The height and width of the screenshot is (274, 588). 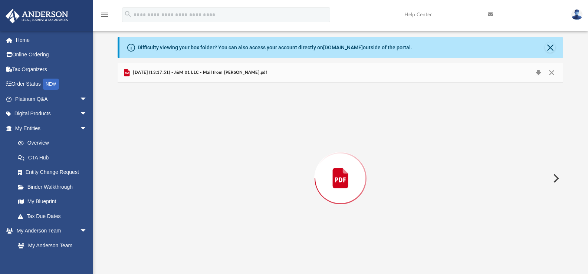 What do you see at coordinates (52, 55) in the screenshot?
I see `a: Online Ordering` at bounding box center [52, 55].